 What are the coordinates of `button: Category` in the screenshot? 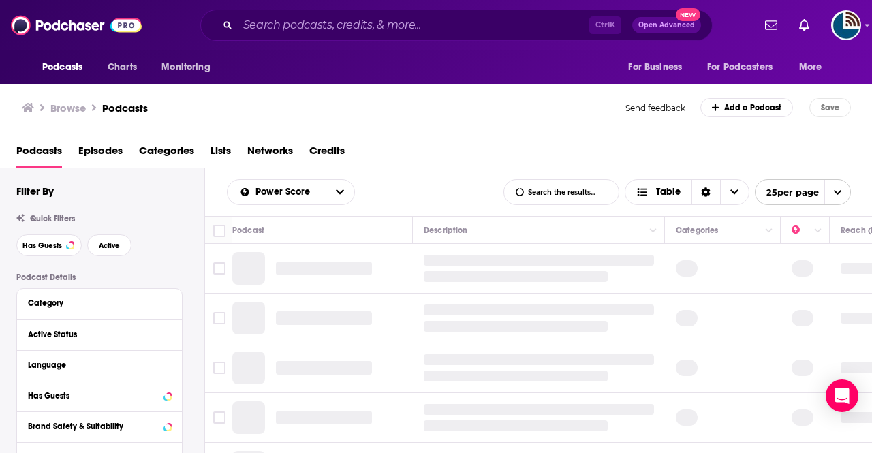 It's located at (99, 302).